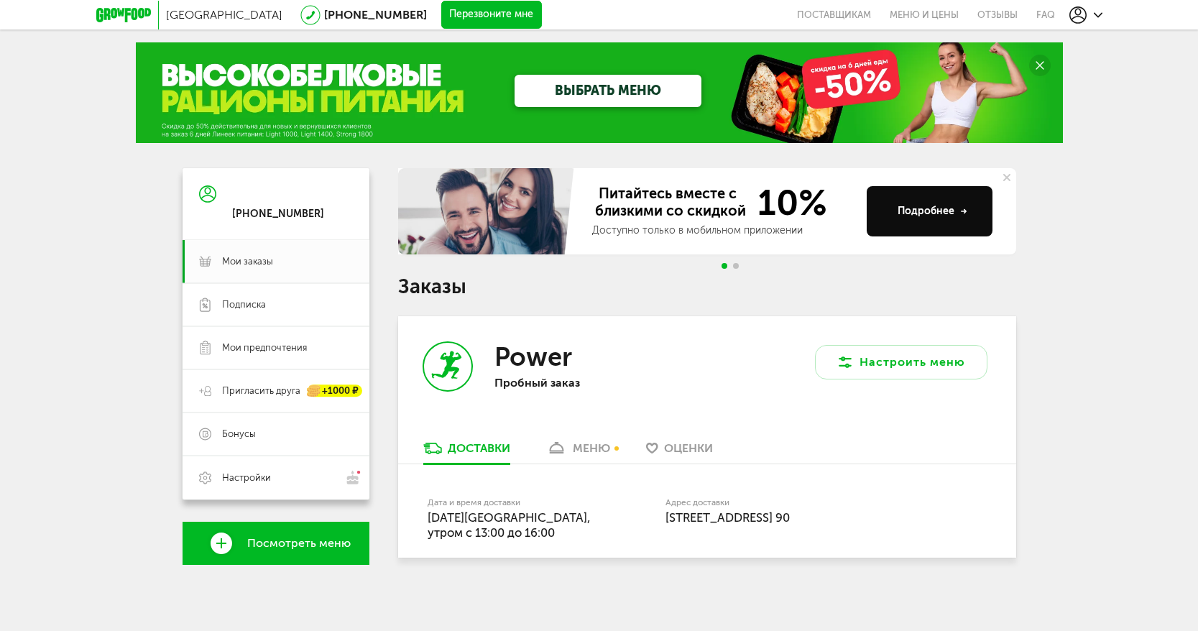 Image resolution: width=1198 pixels, height=631 pixels. What do you see at coordinates (276, 262) in the screenshot?
I see `a: Мои заказы` at bounding box center [276, 262].